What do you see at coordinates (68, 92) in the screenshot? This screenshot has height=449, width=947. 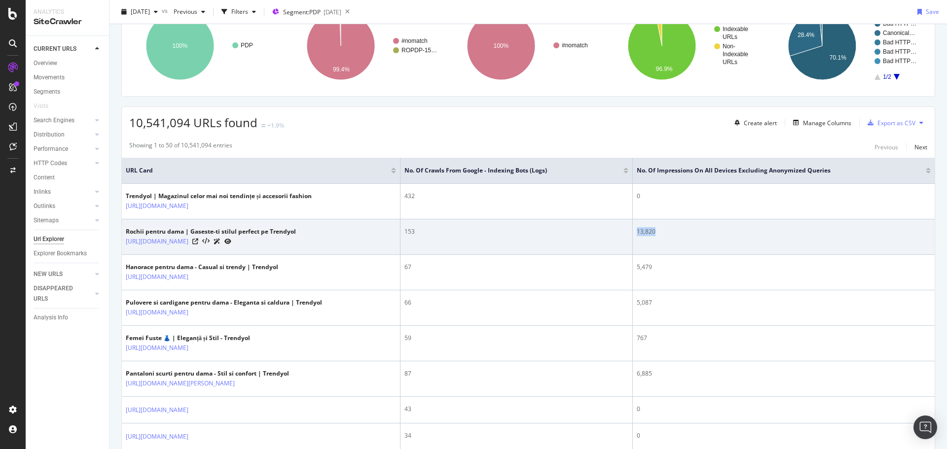 I see `a: Segments` at bounding box center [68, 92].